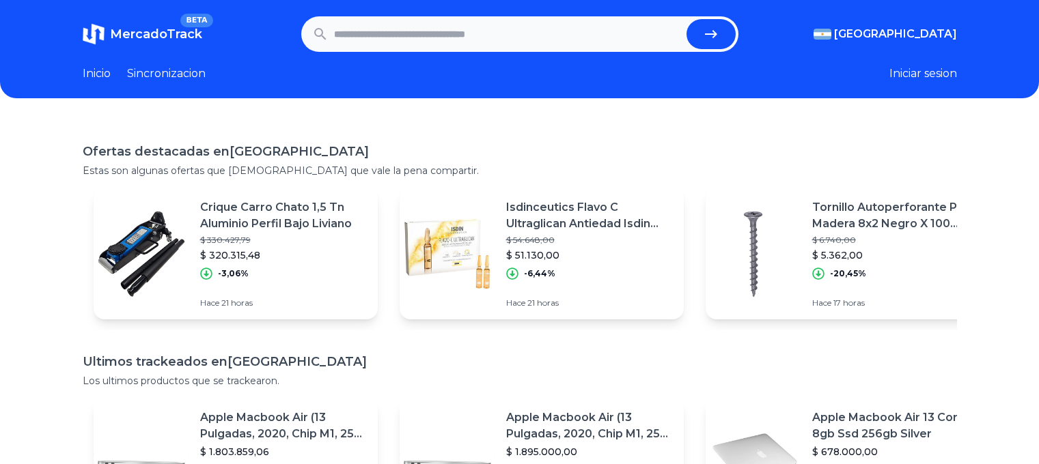  Describe the element at coordinates (233, 274) in the screenshot. I see `p: -3,06%` at that location.